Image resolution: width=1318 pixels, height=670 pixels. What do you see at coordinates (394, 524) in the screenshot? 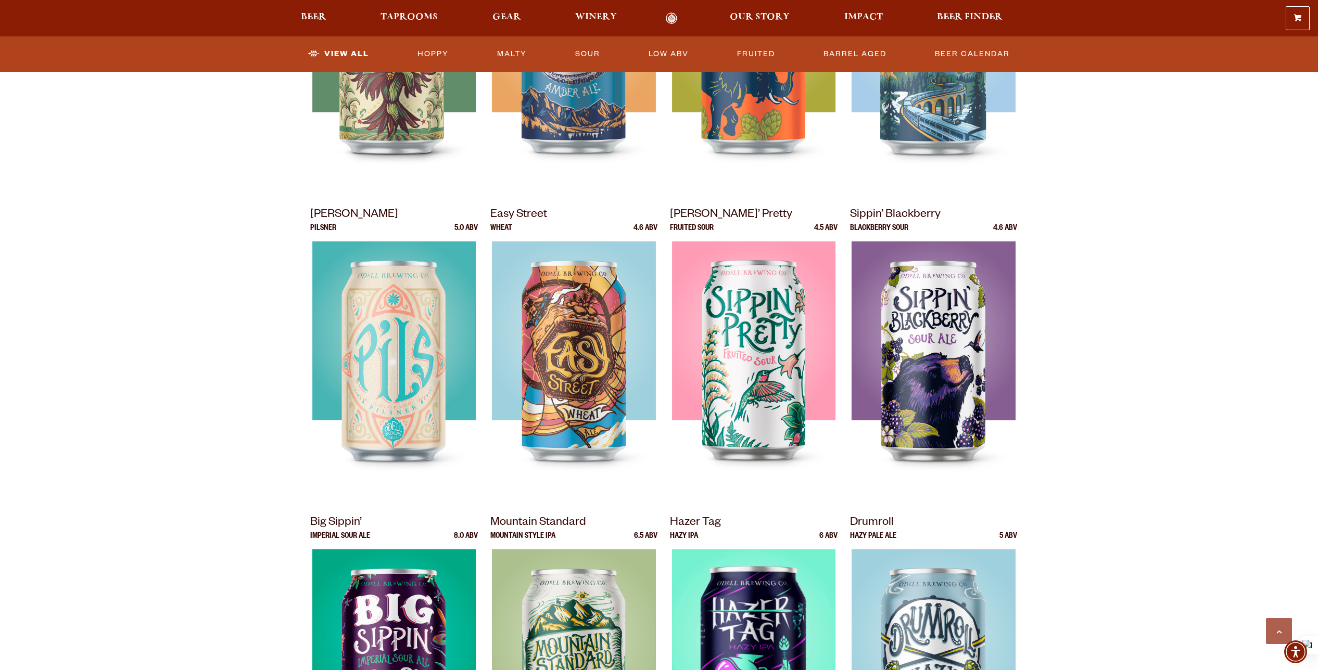
I see `p: Big Sippin’` at bounding box center [394, 524].